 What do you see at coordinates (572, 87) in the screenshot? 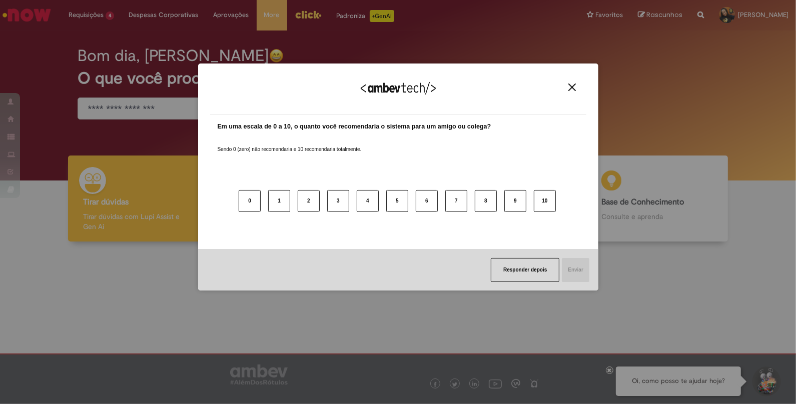
I see `img: Close` at bounding box center [572, 87].